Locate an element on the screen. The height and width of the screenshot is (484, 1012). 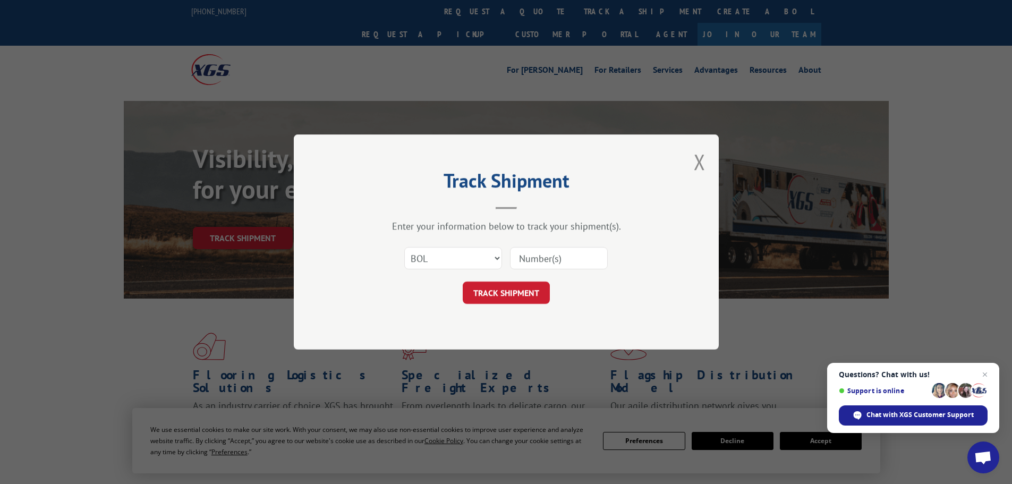
input: Number(s) is located at coordinates (559, 258).